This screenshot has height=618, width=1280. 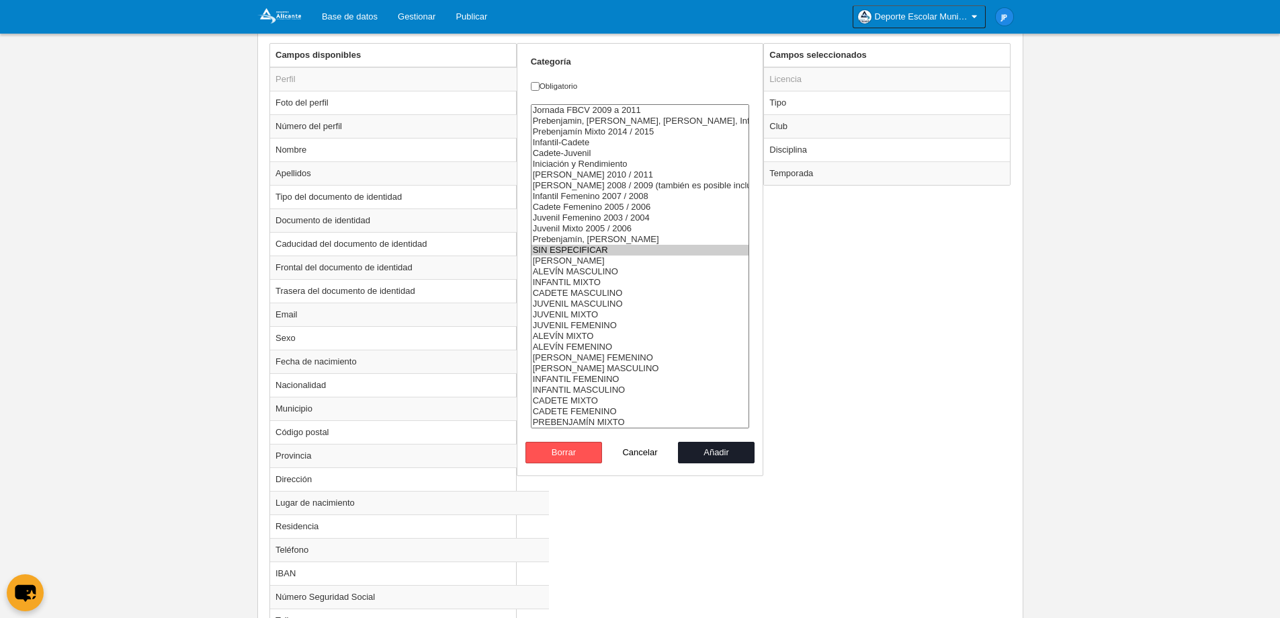 I want to click on option: CADETE MASCULINO, so click(x=640, y=293).